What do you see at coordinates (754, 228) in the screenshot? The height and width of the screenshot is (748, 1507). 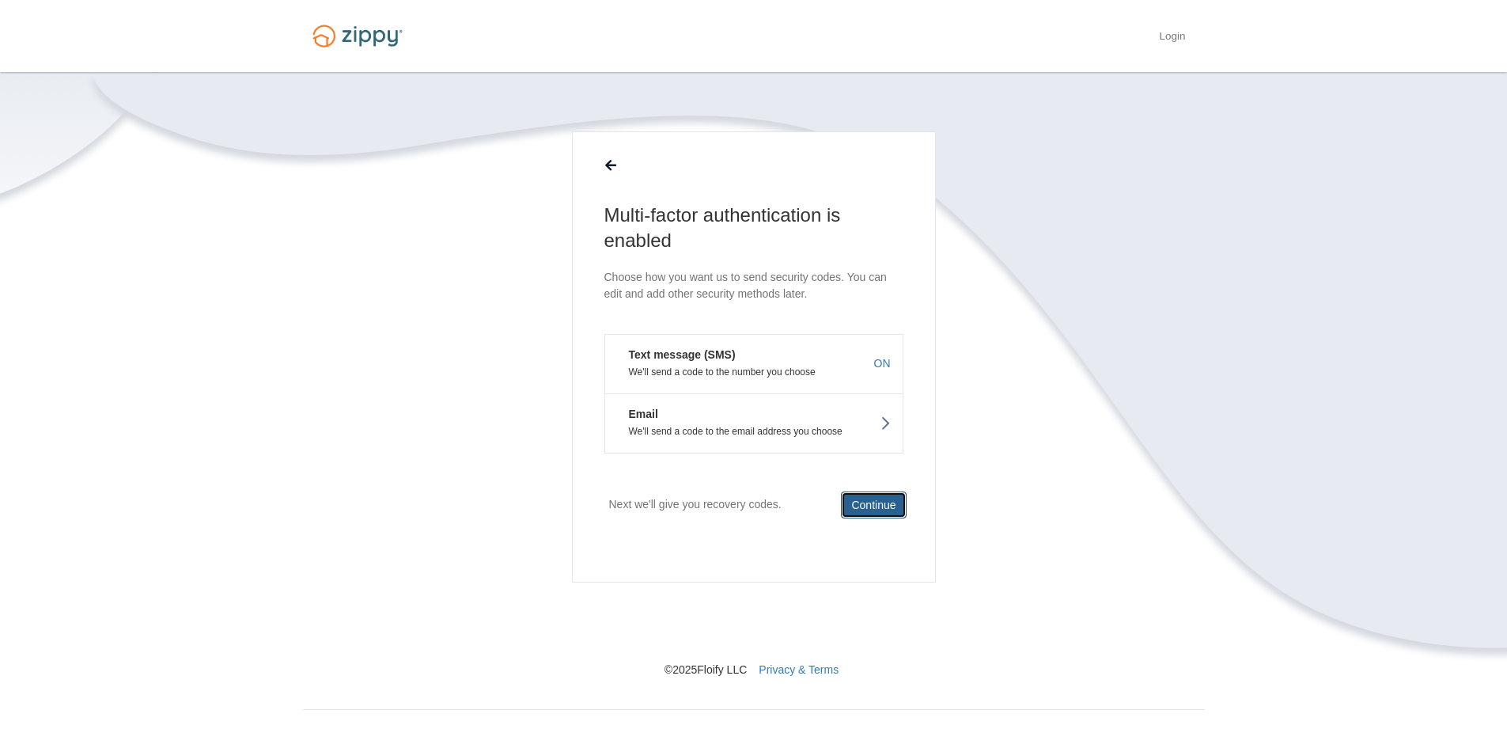 I see `h1: Multi-factor authentication is enabled` at bounding box center [754, 228].